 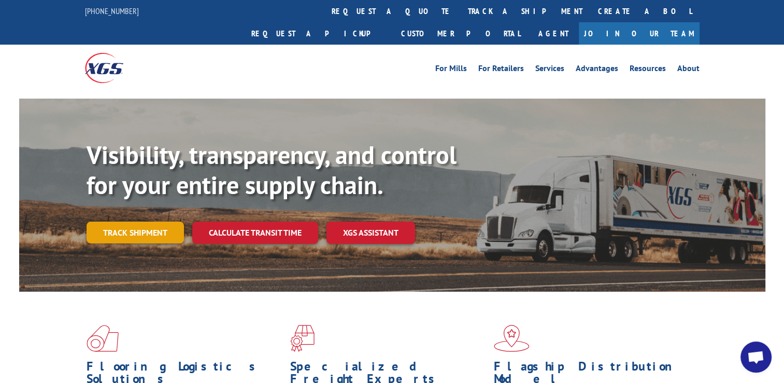 I want to click on div: Open chat, so click(x=756, y=357).